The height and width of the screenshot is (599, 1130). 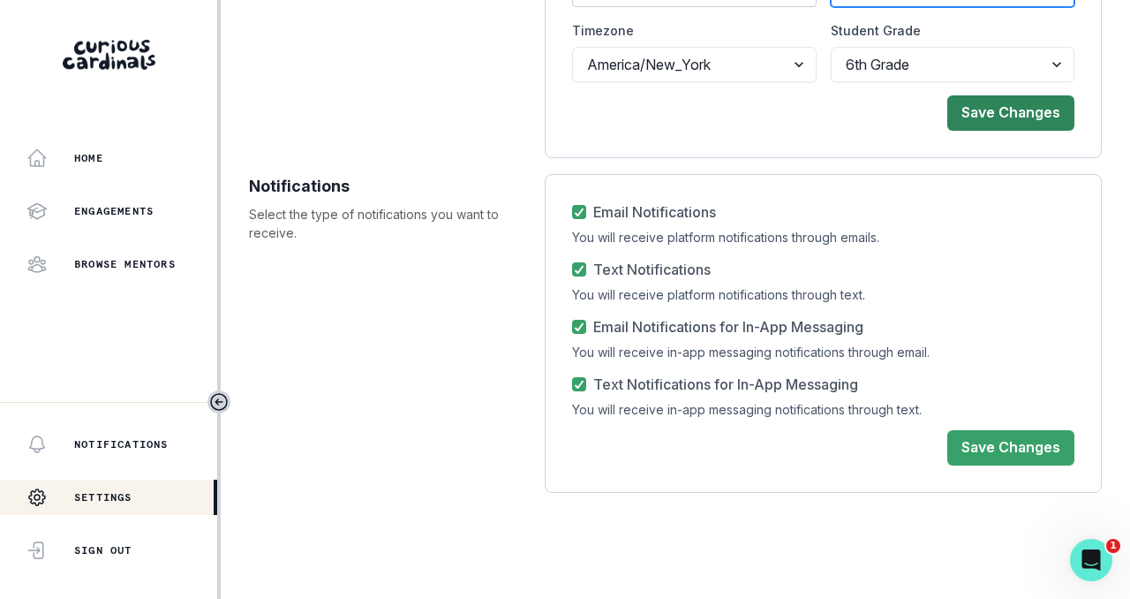 What do you see at coordinates (103, 550) in the screenshot?
I see `p: Sign Out` at bounding box center [103, 550].